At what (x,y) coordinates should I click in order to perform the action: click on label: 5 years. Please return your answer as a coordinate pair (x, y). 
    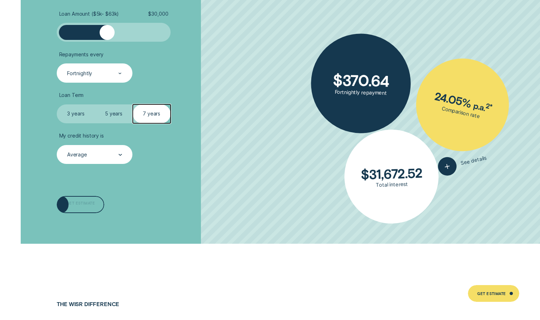
    Looking at the image, I should click on (113, 114).